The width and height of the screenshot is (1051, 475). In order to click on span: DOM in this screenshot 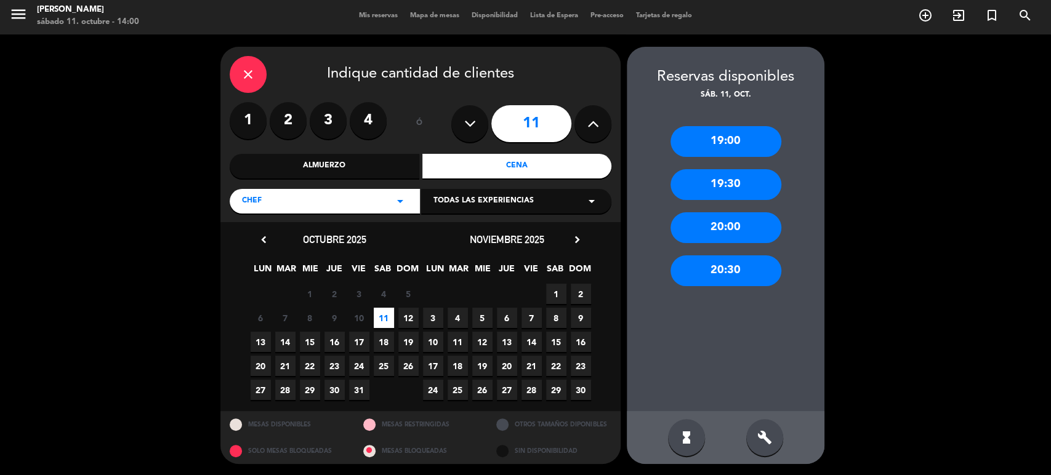, I will do `click(406, 271)`.